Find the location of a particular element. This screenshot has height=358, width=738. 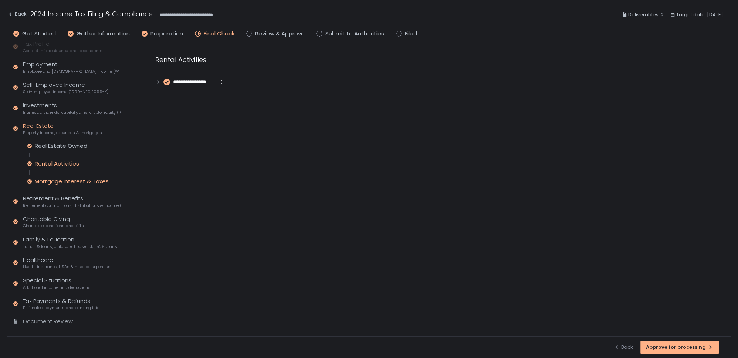

span: Contact info, residence, and dependents is located at coordinates (63, 51).